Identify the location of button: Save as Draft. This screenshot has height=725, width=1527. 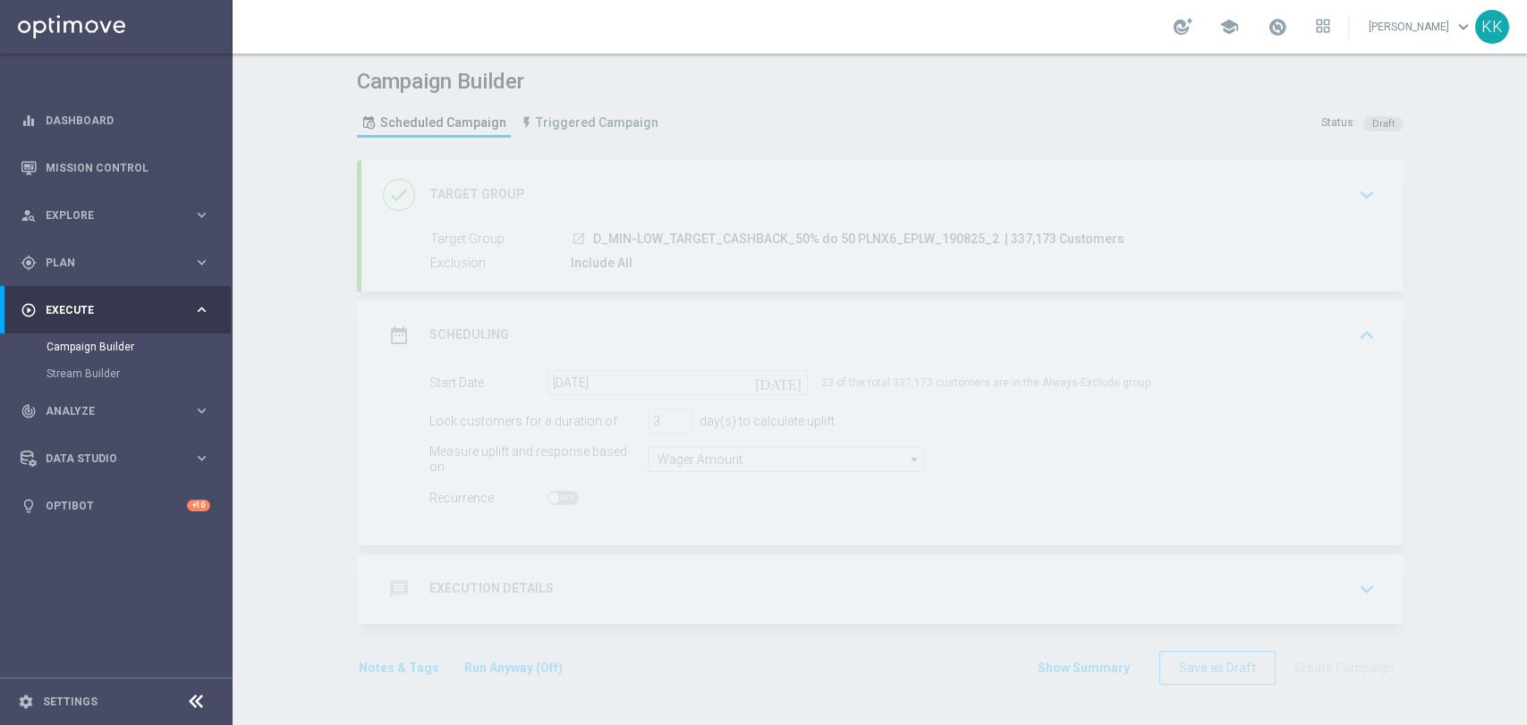
(1217, 668).